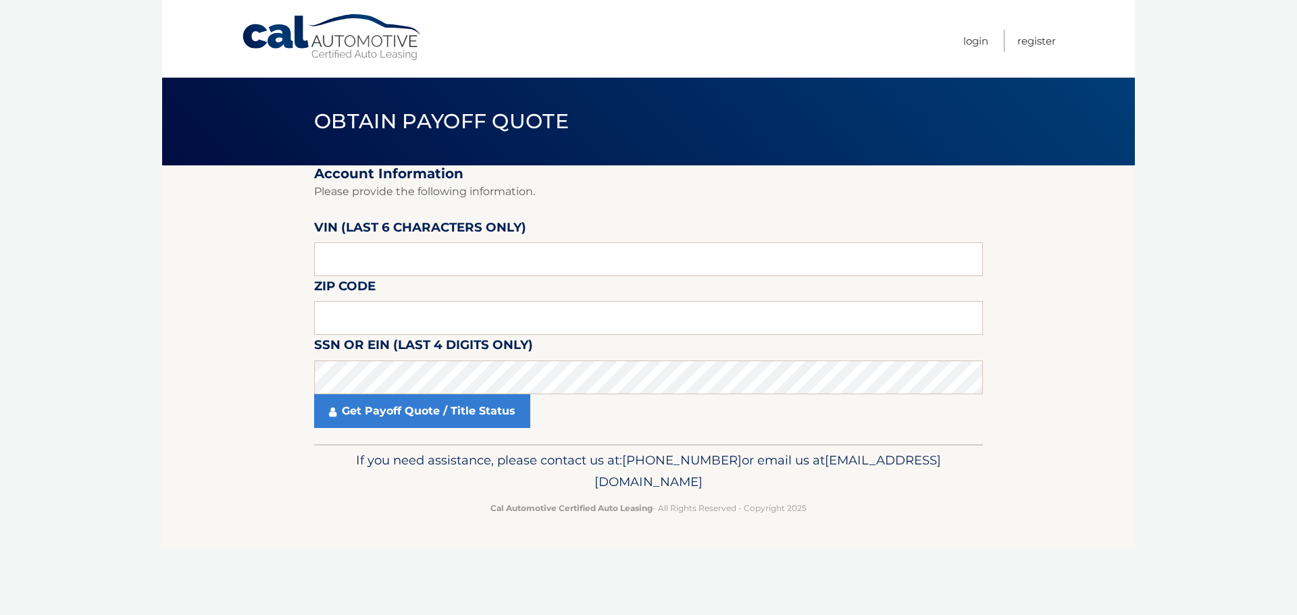 Image resolution: width=1297 pixels, height=615 pixels. I want to click on p: - All Rights Reserved - Copyright 2025, so click(649, 508).